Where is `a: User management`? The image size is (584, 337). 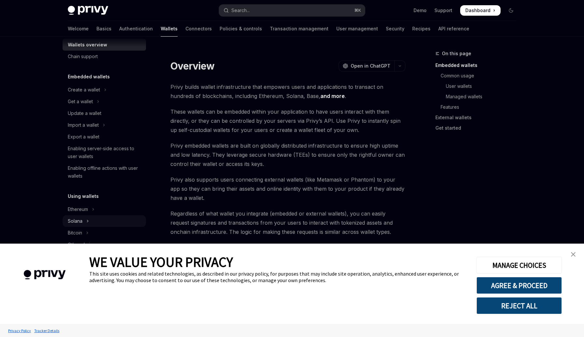
a: User management is located at coordinates (357, 29).